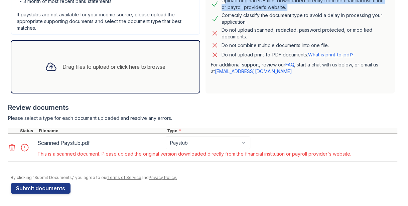  I want to click on a: FAQ, so click(290, 65).